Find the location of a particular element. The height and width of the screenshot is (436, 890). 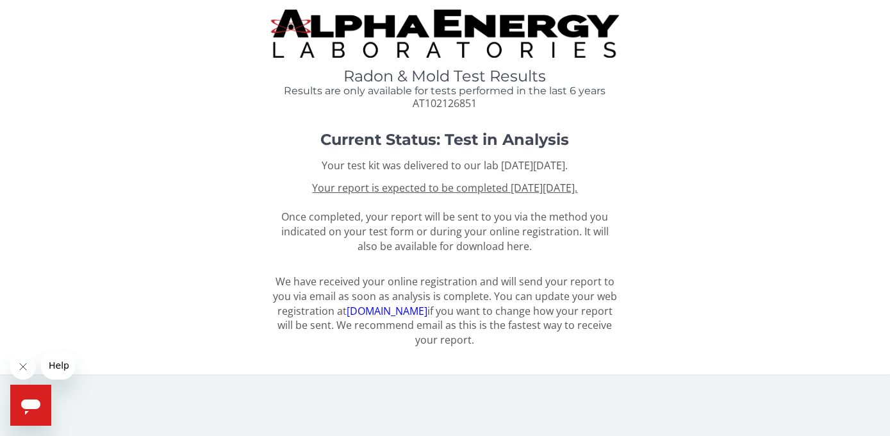

span: Help is located at coordinates (18, 14).